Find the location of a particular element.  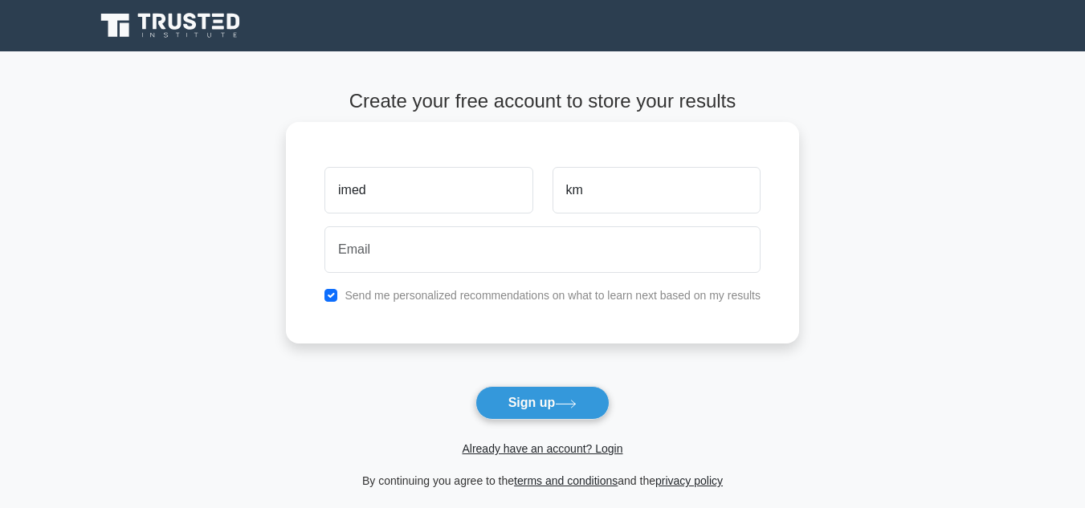

input: Email is located at coordinates (542, 250).